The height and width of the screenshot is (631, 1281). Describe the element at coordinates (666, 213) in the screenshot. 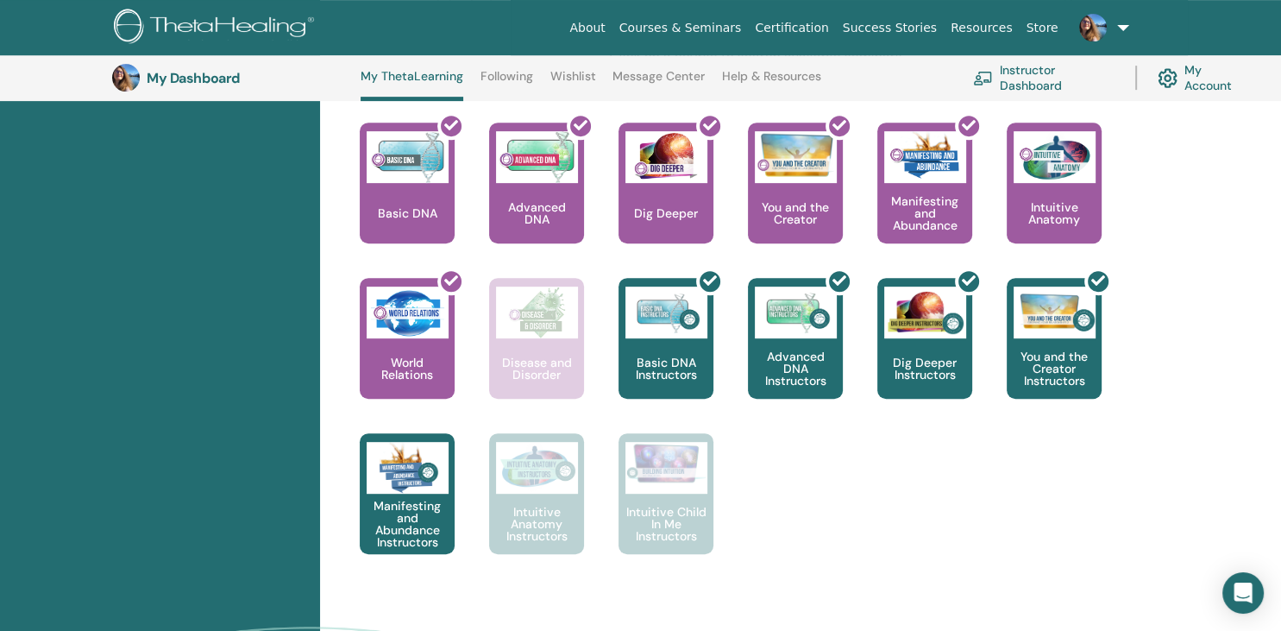

I see `p: Dig Deeper` at that location.